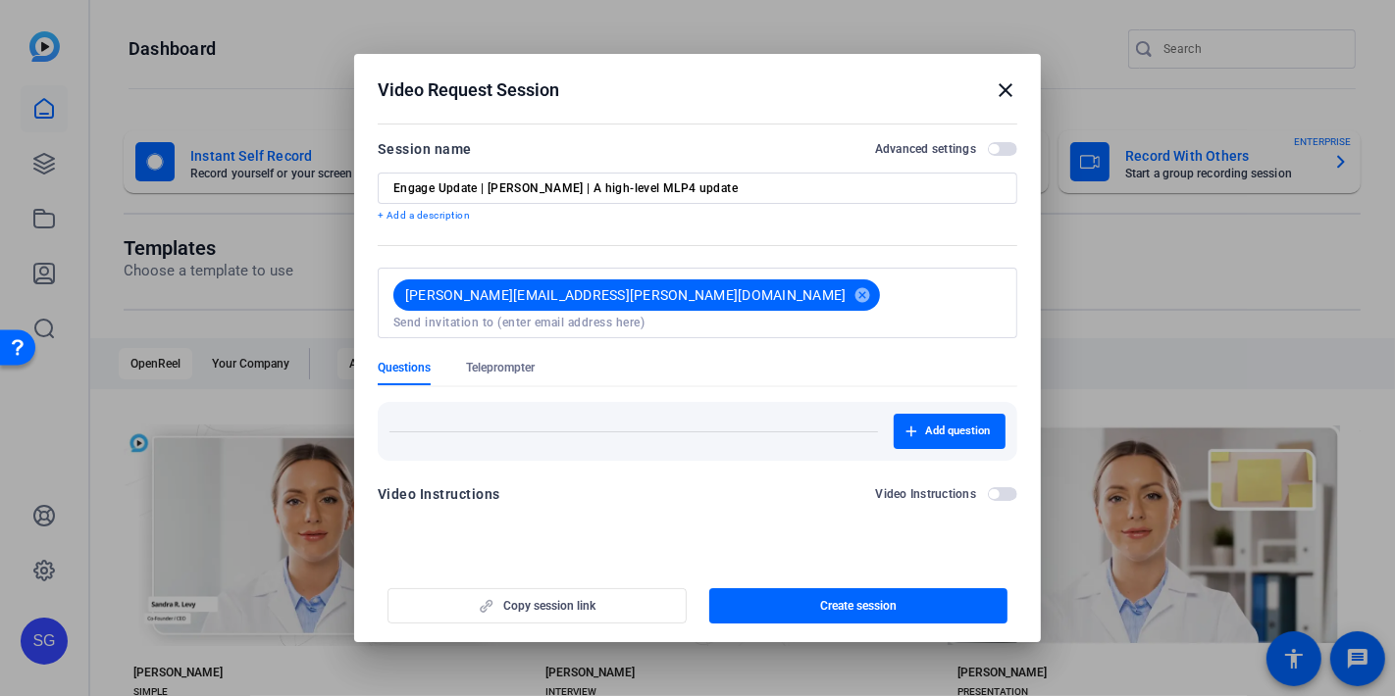  I want to click on div: Video Instructions, so click(438, 494).